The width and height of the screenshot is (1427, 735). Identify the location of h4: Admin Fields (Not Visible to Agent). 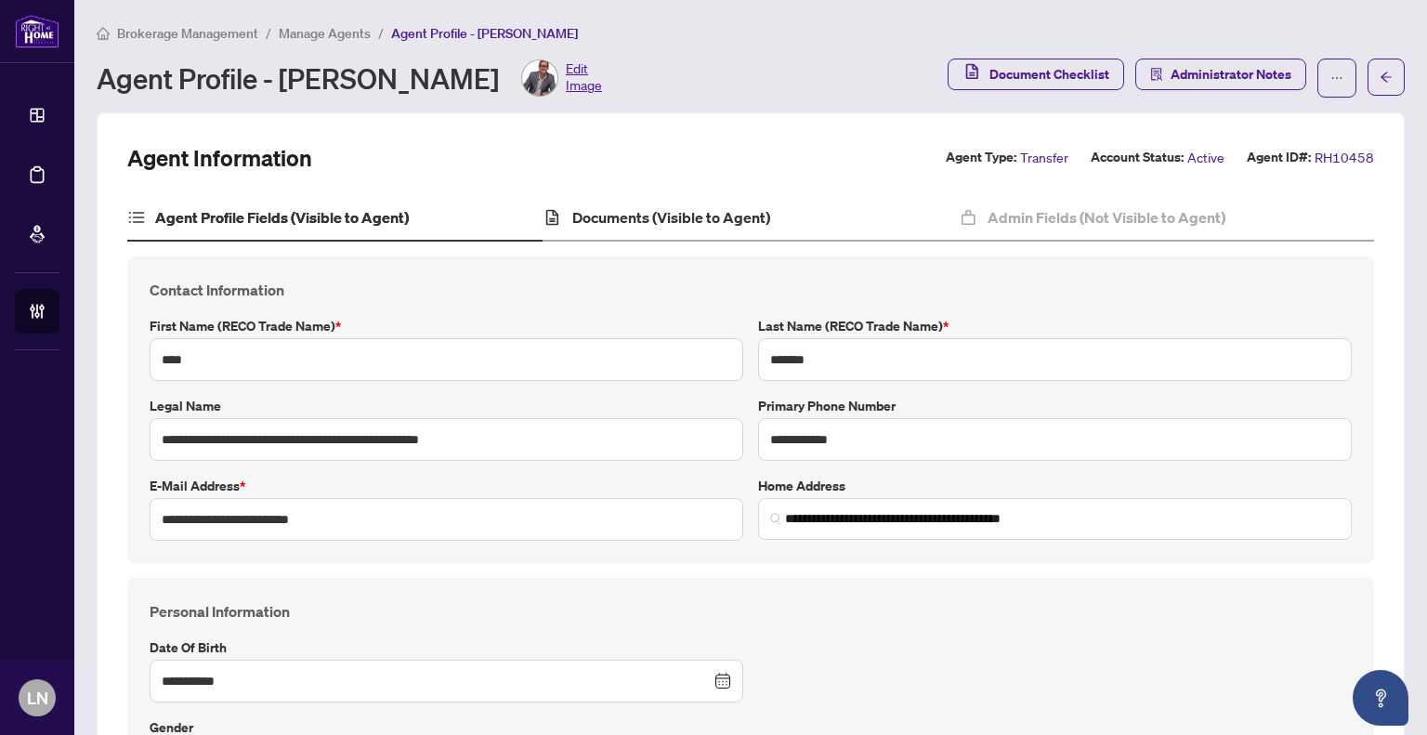
(1107, 217).